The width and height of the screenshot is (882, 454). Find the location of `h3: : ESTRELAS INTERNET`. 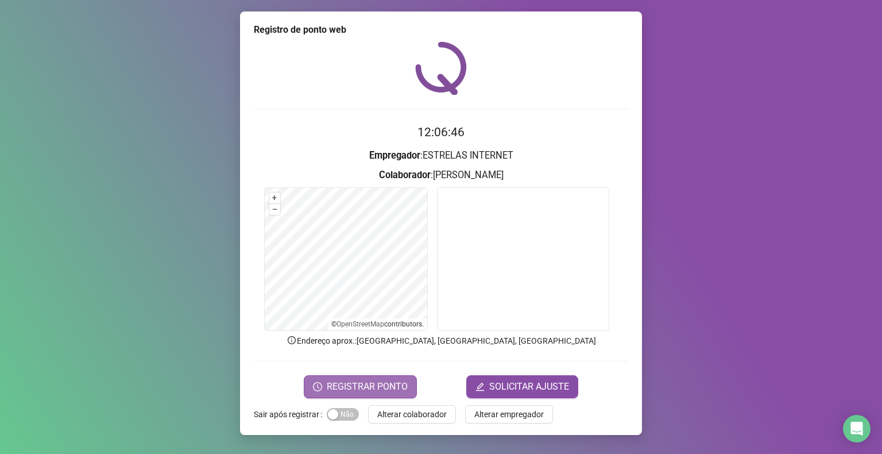

h3: : ESTRELAS INTERNET is located at coordinates (441, 156).